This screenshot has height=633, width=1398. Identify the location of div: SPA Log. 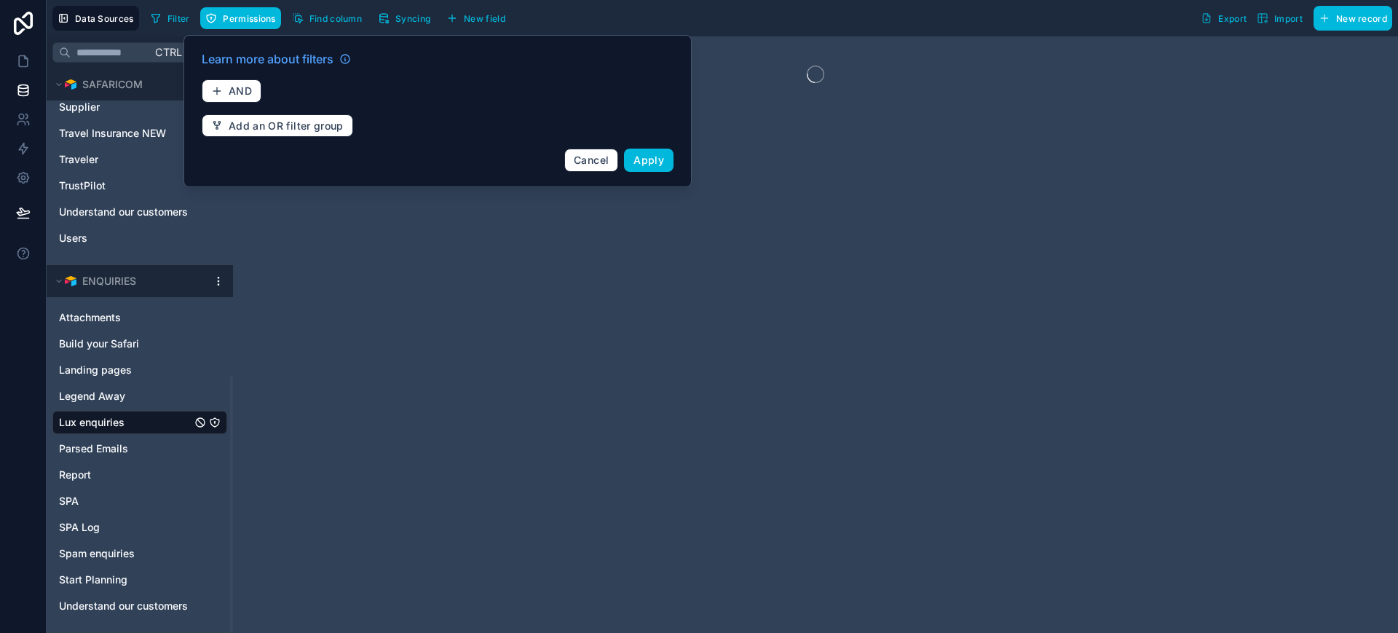
(140, 527).